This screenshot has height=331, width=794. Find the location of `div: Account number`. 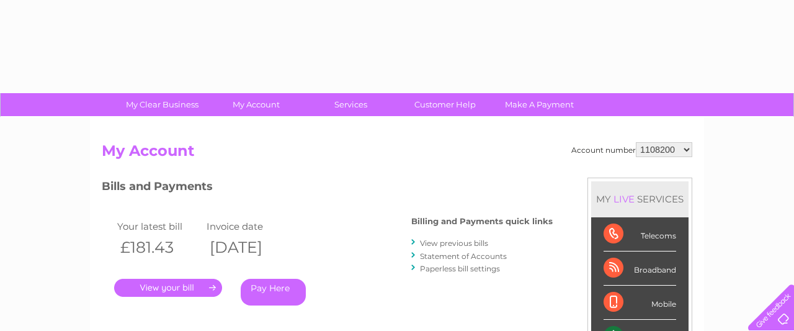

div: Account number is located at coordinates (632, 150).